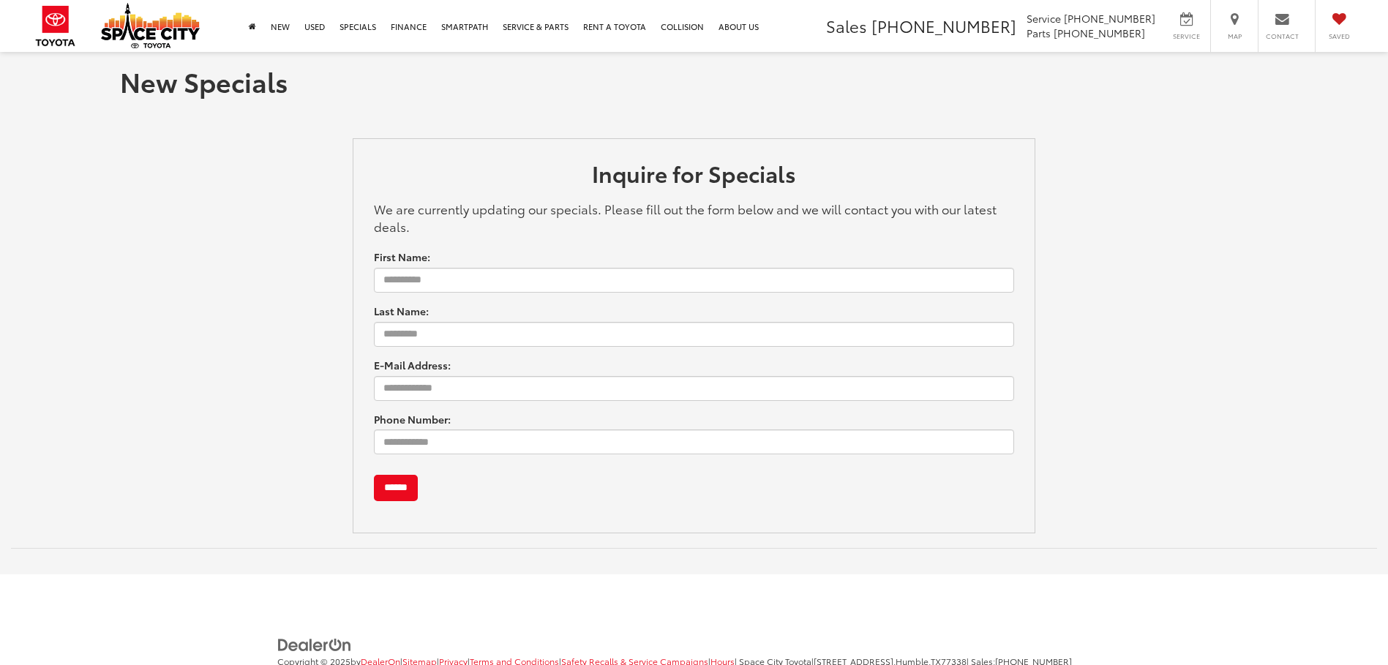  Describe the element at coordinates (1282, 36) in the screenshot. I see `span: Contact` at that location.